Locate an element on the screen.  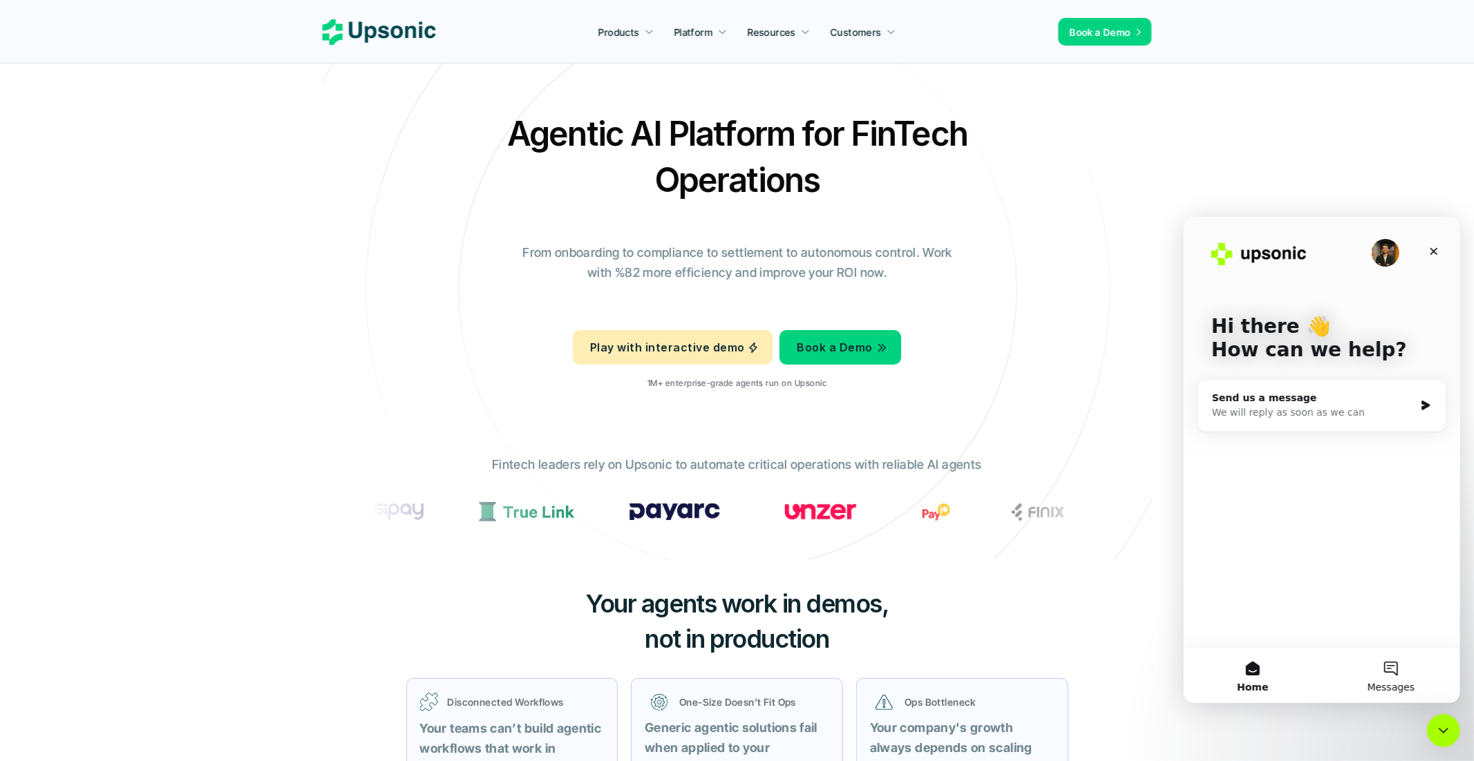
p: From onboarding to compliance to settlement to autonomous control. Work with %82 more efficiency ... is located at coordinates (737, 263).